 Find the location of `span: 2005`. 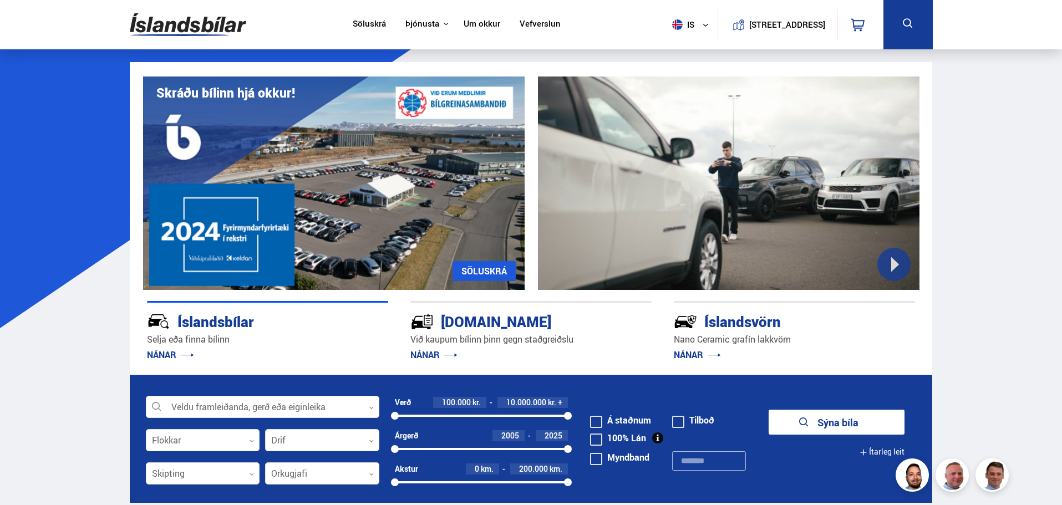

span: 2005 is located at coordinates (510, 435).